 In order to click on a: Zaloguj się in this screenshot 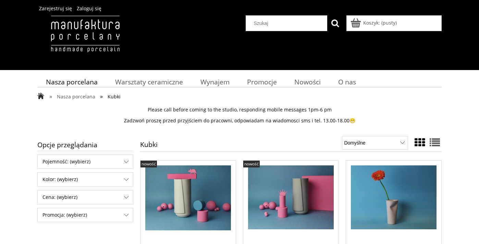, I will do `click(89, 8)`.